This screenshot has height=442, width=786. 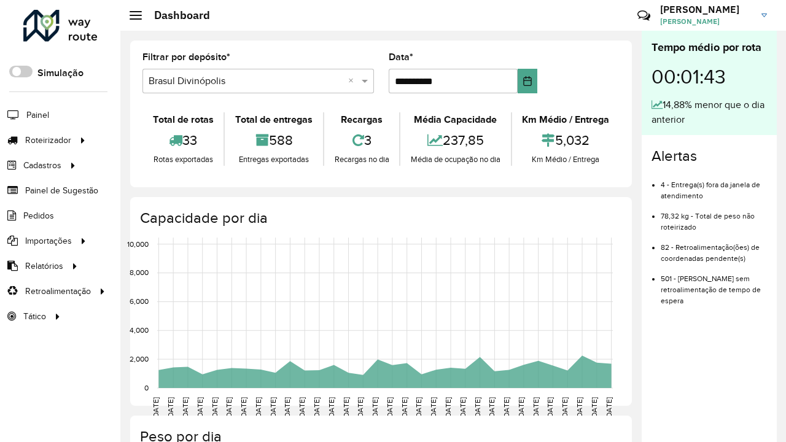 I want to click on div: 588, so click(x=273, y=140).